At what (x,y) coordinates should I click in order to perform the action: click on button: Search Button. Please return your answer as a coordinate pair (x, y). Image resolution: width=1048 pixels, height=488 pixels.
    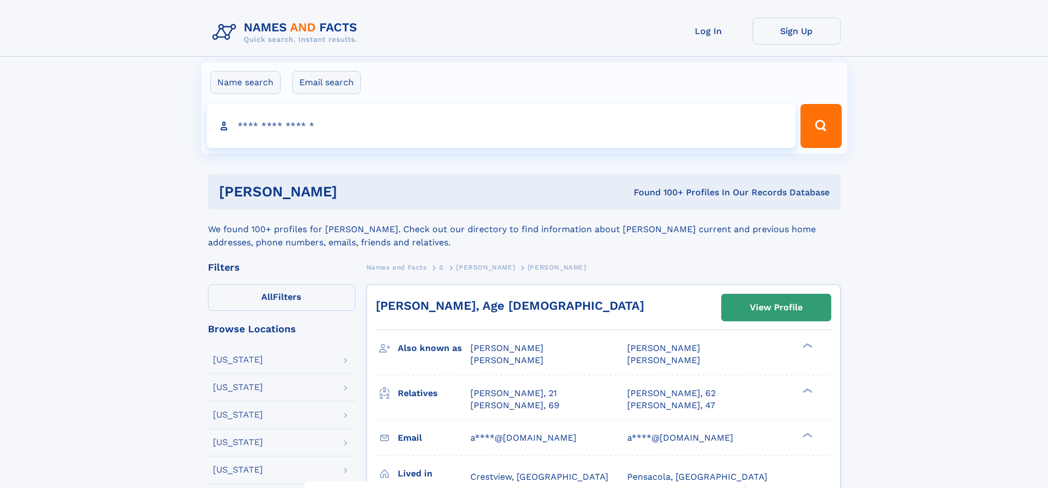
    Looking at the image, I should click on (821, 126).